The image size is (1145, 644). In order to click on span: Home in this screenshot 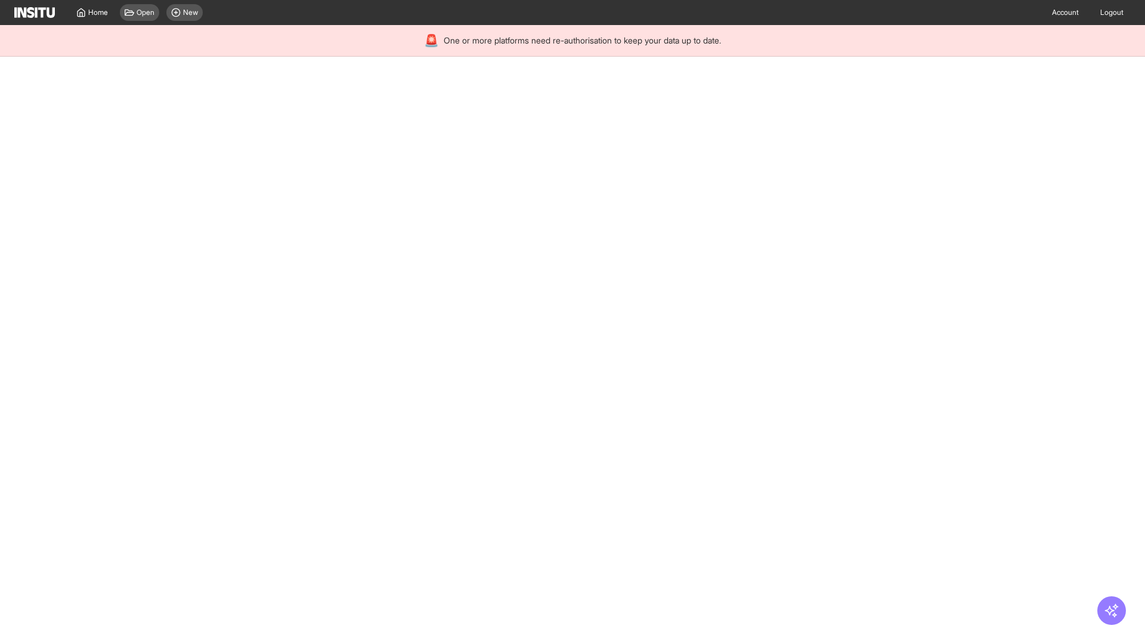, I will do `click(98, 13)`.